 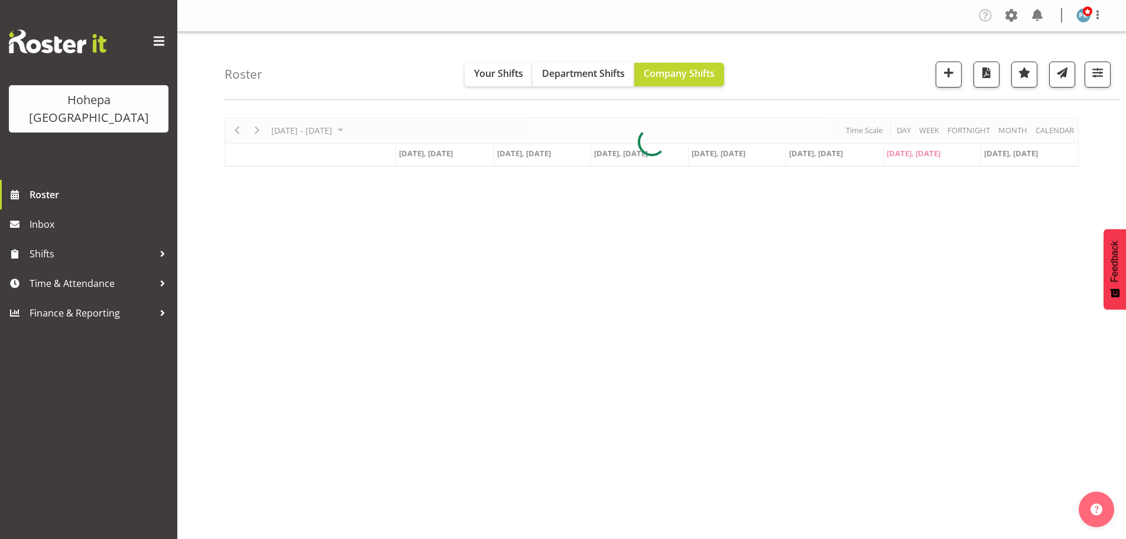 I want to click on button: Company Shifts, so click(x=679, y=75).